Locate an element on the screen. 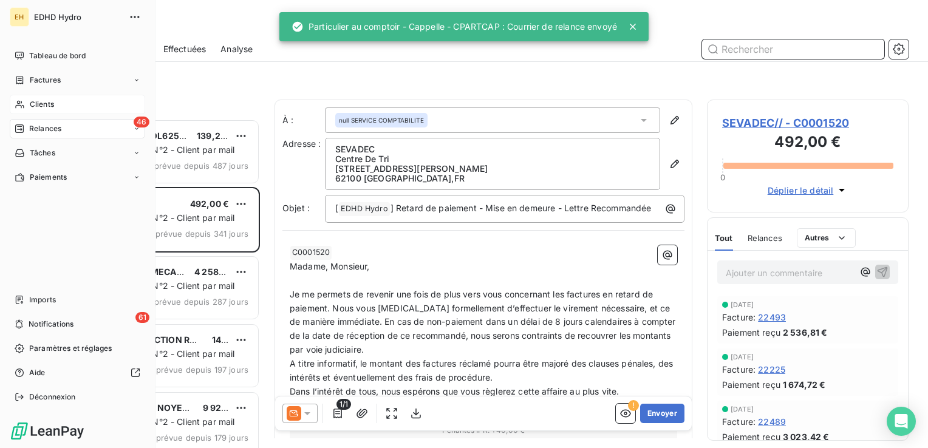 This screenshot has width=928, height=448. span: A titre informatif, le montant des factures réclamé pourra être majoré des clauses pénales, des i... is located at coordinates (482, 371).